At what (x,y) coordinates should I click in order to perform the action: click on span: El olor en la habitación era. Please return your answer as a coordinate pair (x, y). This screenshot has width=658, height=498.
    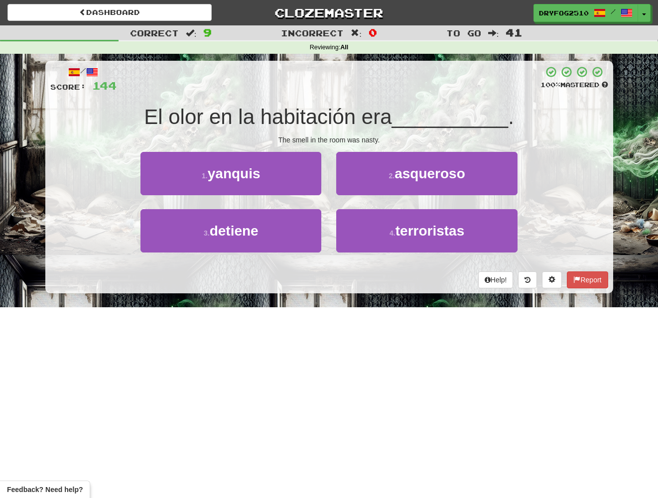
    Looking at the image, I should click on (268, 117).